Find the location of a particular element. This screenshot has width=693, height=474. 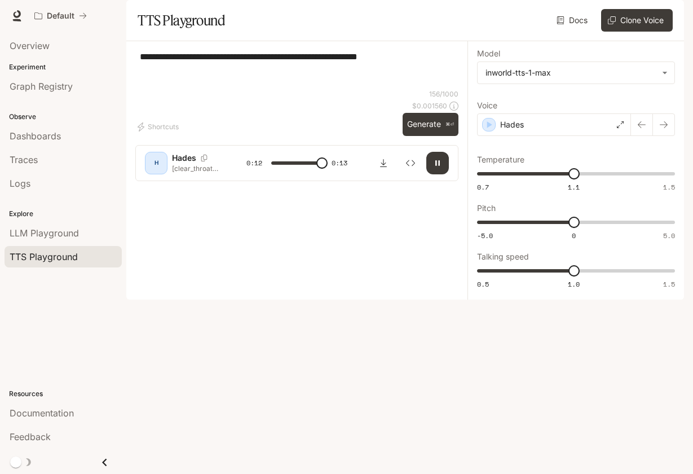

p: Voice is located at coordinates (488, 106).